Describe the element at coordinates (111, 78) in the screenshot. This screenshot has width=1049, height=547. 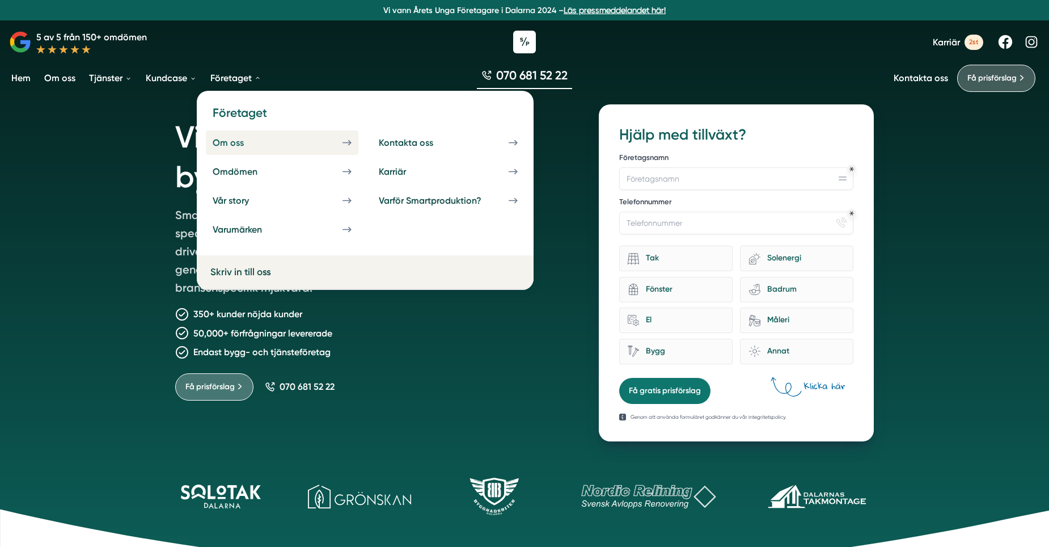
I see `a: Tjänster` at that location.